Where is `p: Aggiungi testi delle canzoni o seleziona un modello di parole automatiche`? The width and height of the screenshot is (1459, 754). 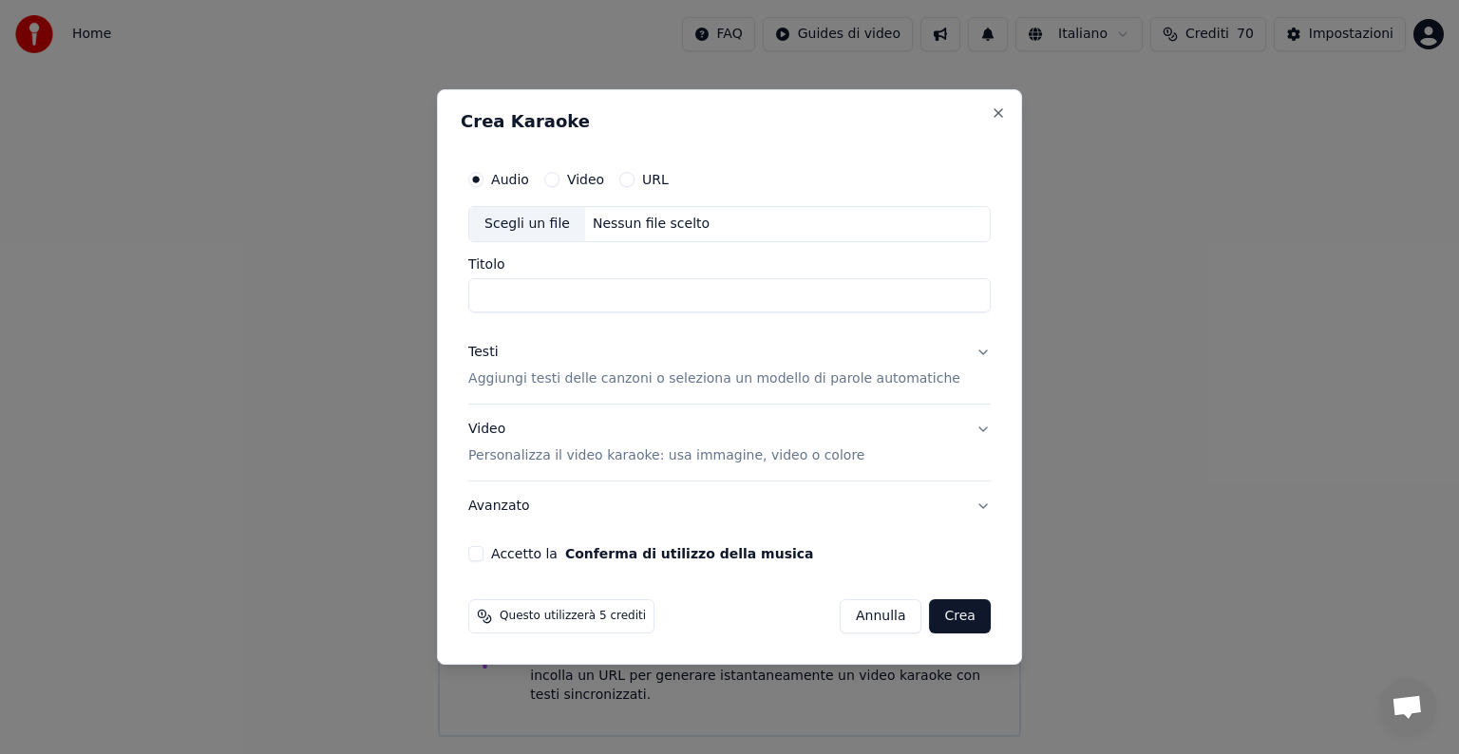
p: Aggiungi testi delle canzoni o seleziona un modello di parole automatiche is located at coordinates (714, 379).